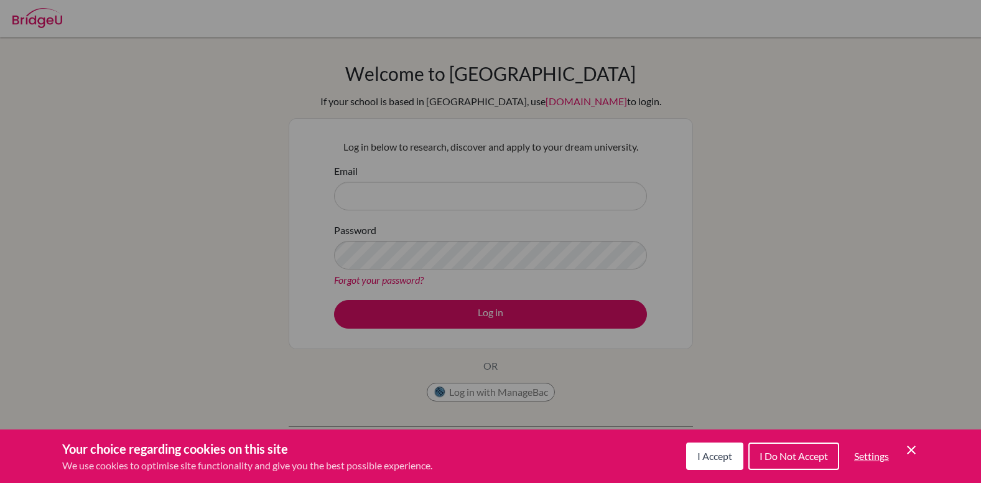 This screenshot has height=483, width=981. I want to click on span: I Do Not Accept, so click(794, 455).